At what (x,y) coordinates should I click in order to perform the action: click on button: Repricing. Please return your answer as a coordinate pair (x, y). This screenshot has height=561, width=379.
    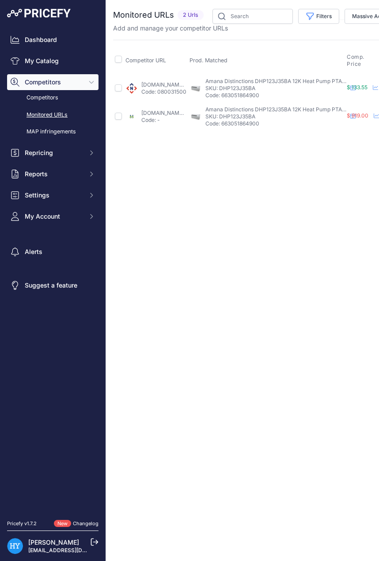
    Looking at the image, I should click on (53, 153).